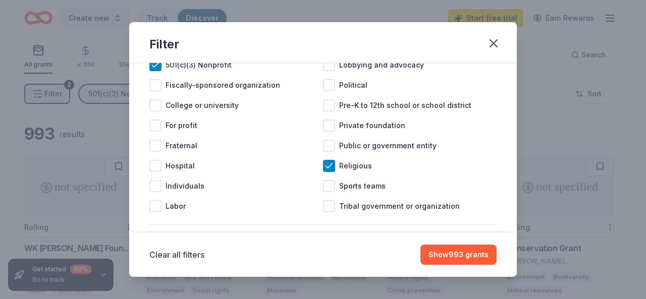 This screenshot has width=646, height=299. I want to click on span: Religious, so click(355, 166).